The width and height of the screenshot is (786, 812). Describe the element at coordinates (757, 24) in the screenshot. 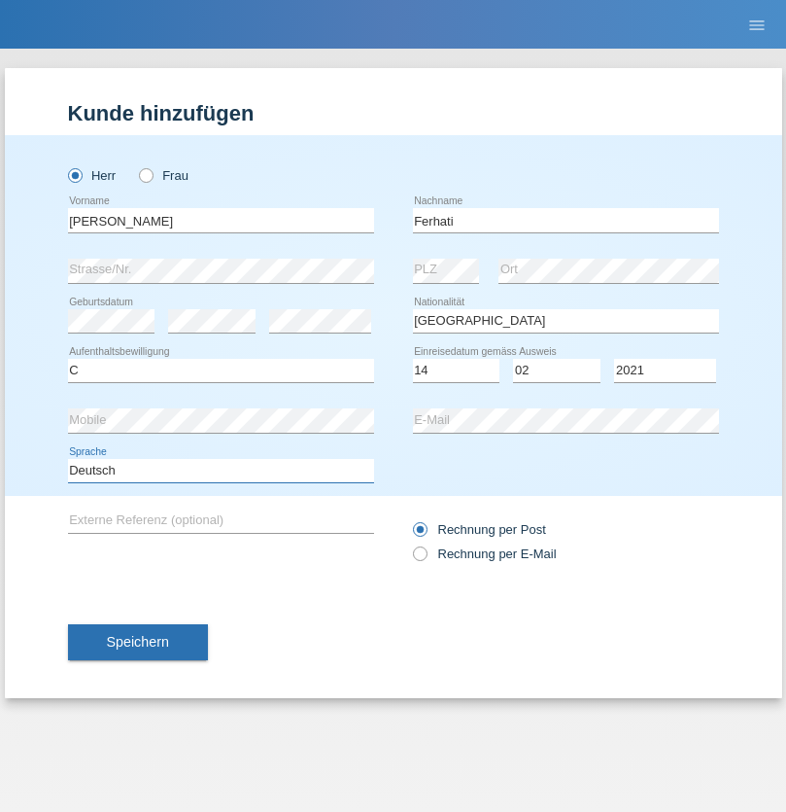

I see `a: menu` at that location.